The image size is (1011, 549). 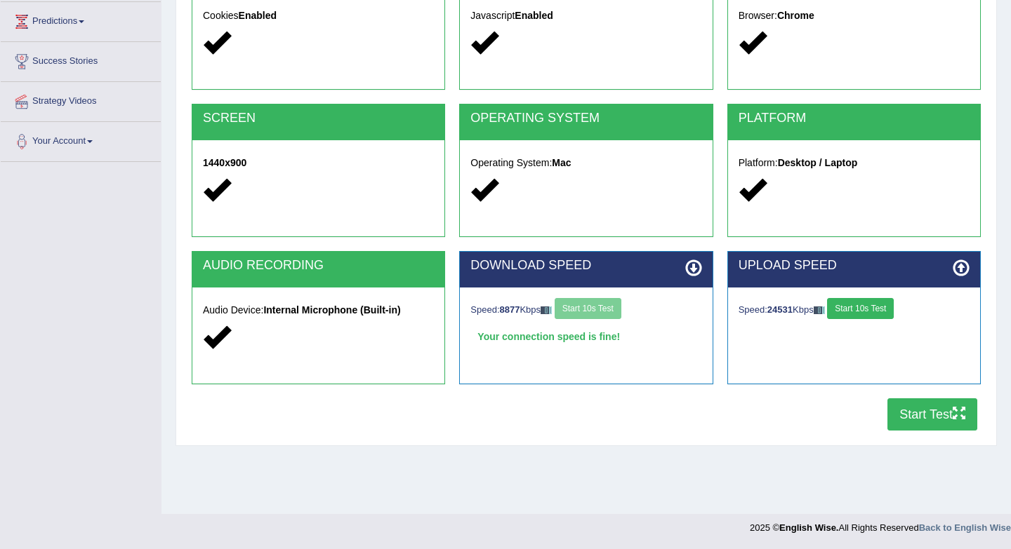 What do you see at coordinates (331, 310) in the screenshot?
I see `strong: Internal Microphone (Built-in)` at bounding box center [331, 310].